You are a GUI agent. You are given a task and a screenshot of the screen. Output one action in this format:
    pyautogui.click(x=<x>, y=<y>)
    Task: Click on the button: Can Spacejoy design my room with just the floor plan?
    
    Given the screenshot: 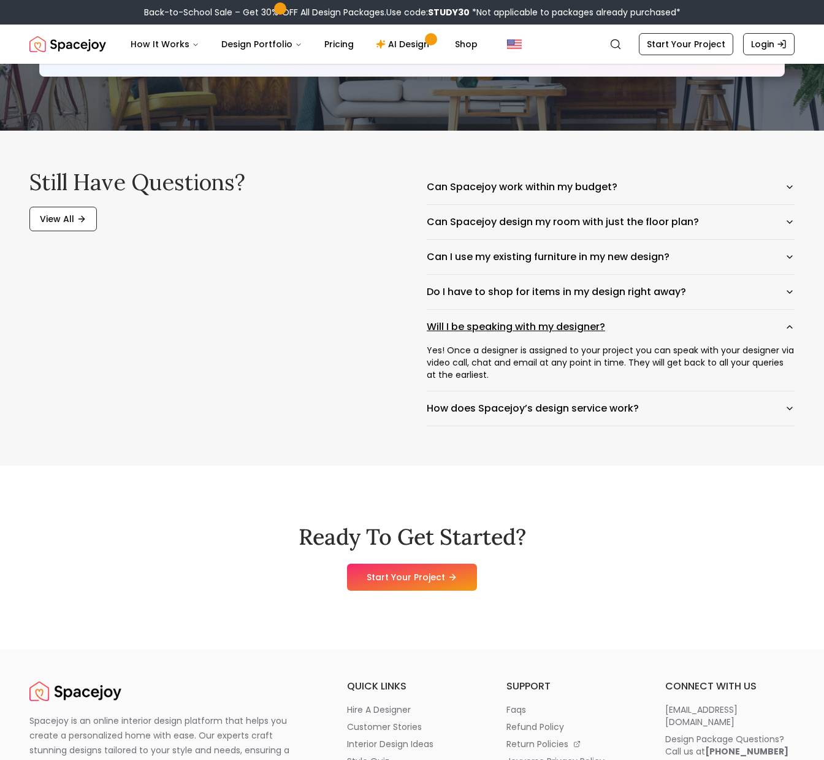 What is the action you would take?
    pyautogui.click(x=611, y=222)
    